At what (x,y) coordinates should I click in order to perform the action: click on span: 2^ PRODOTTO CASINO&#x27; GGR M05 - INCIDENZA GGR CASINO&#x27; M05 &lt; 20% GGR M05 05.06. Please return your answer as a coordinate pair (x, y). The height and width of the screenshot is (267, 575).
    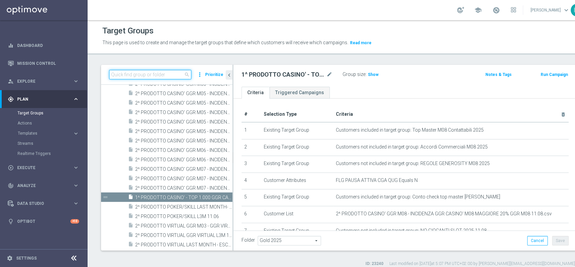
    Looking at the image, I should click on (184, 103).